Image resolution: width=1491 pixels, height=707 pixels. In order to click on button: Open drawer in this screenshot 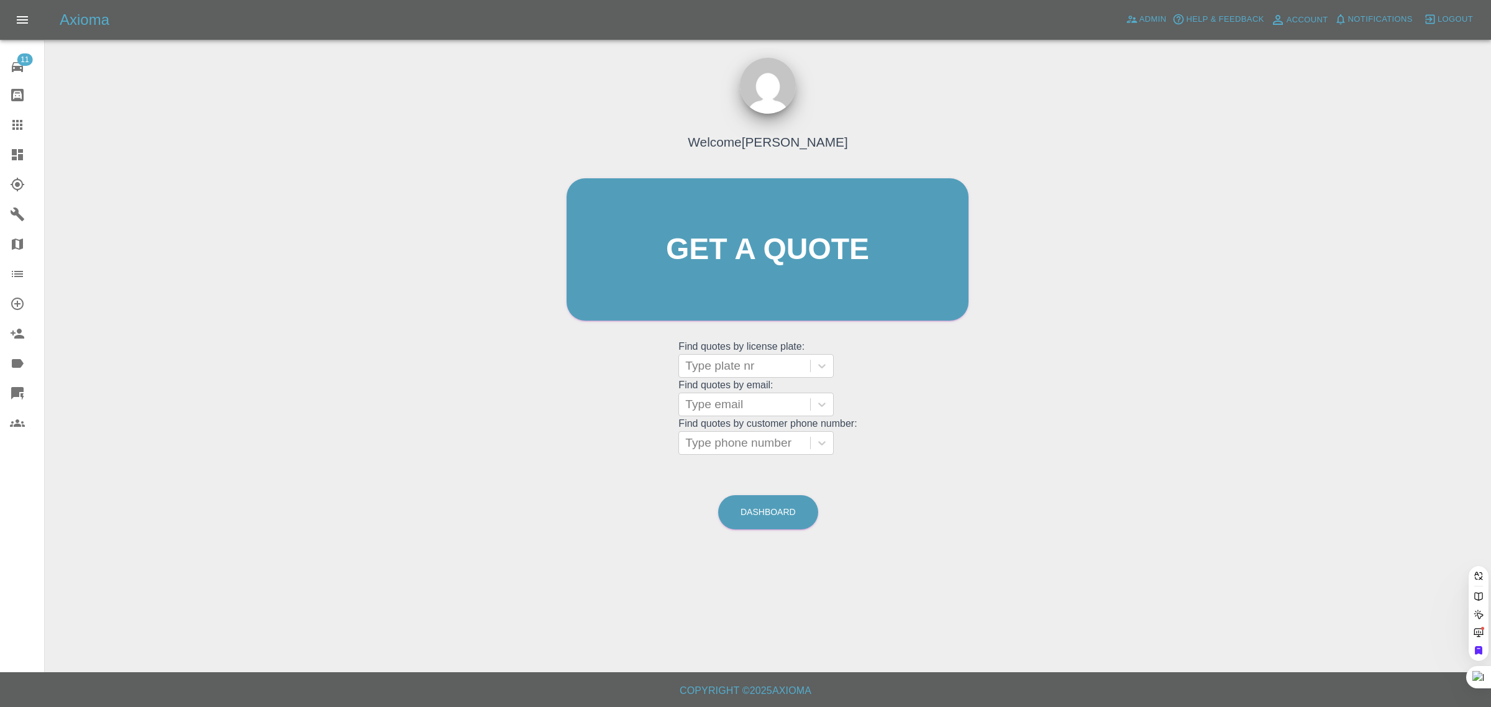, I will do `click(22, 20)`.